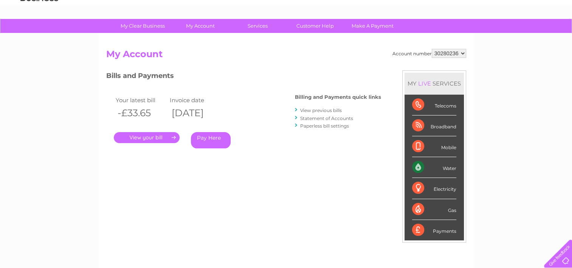 The image size is (572, 268). I want to click on a: 0333 014 3131, so click(456, 8).